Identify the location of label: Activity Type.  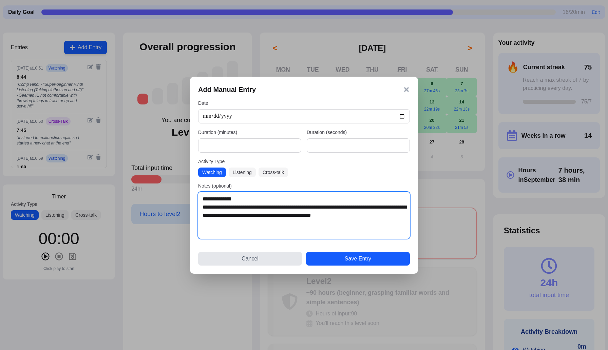
(304, 162).